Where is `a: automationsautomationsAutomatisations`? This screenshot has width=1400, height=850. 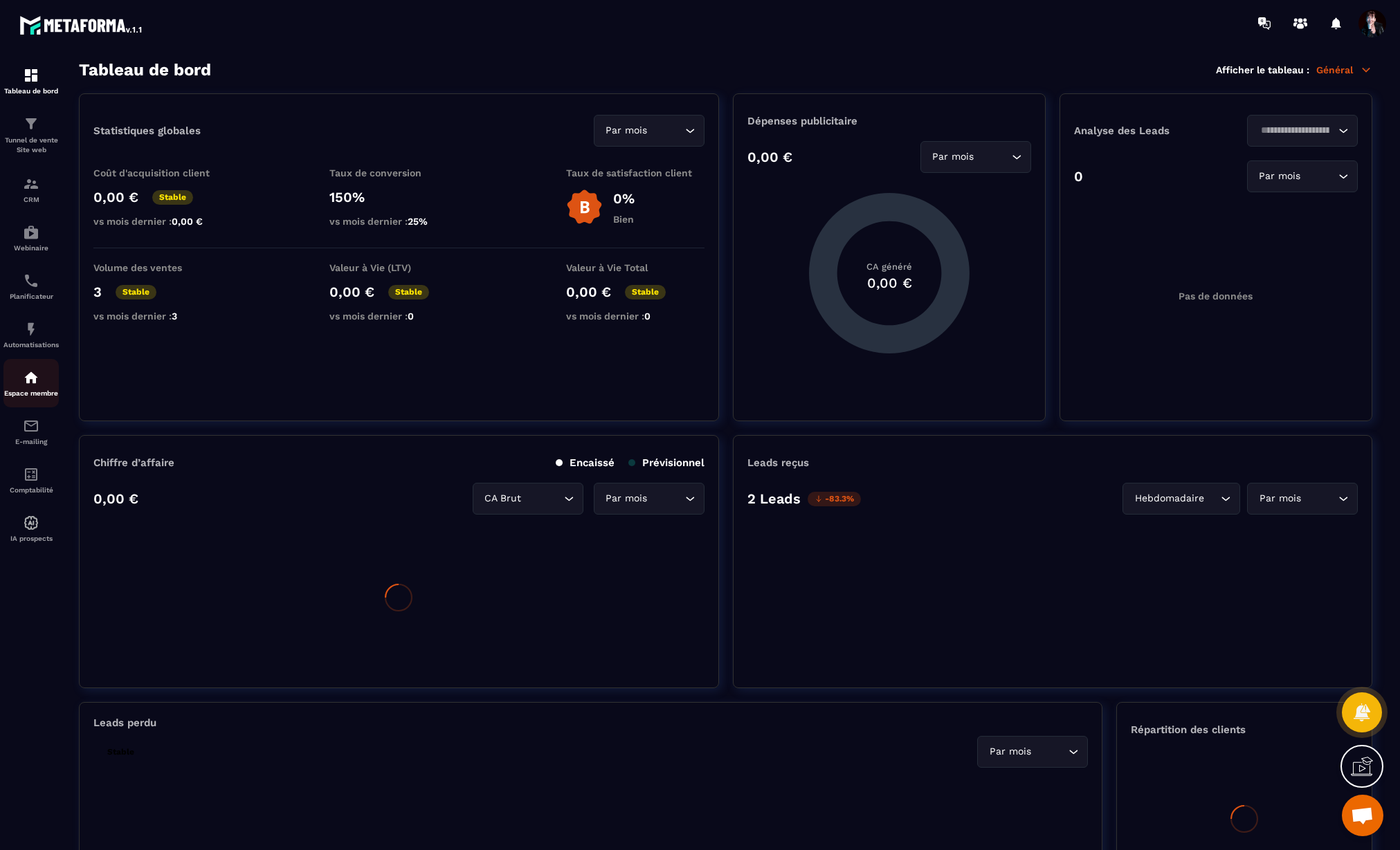
a: automationsautomationsAutomatisations is located at coordinates (32, 335).